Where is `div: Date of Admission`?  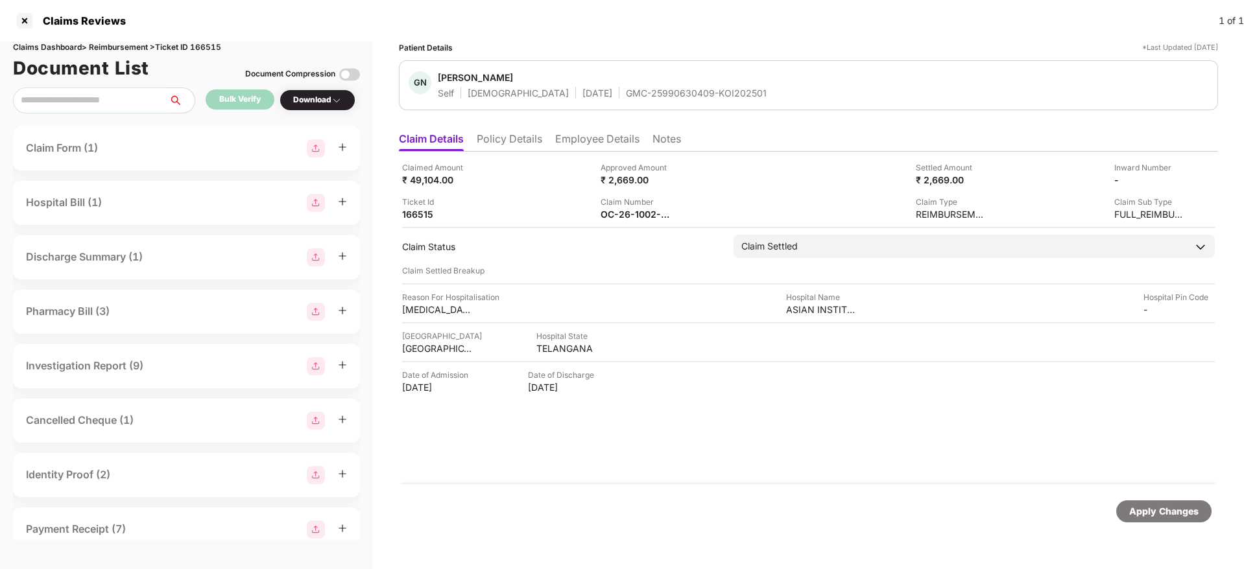 div: Date of Admission is located at coordinates (438, 375).